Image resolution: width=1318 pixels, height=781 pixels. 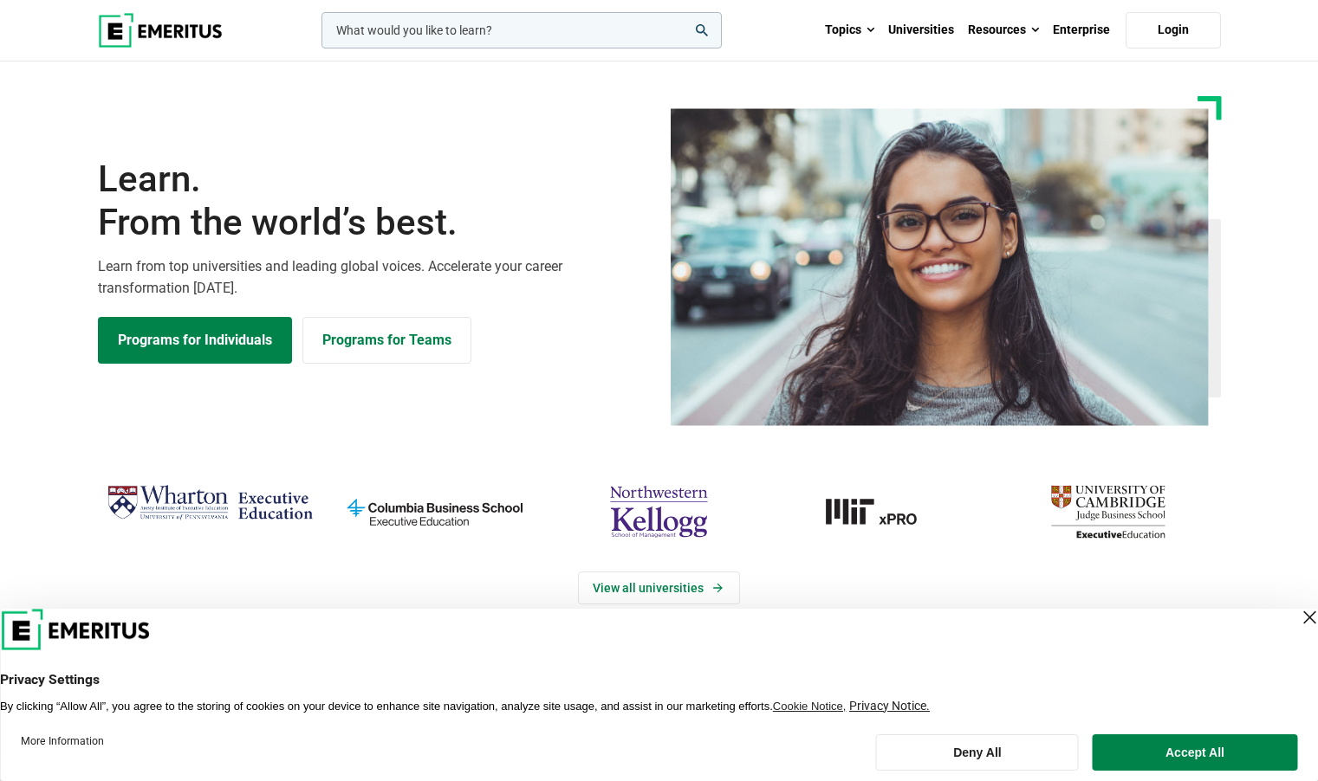 I want to click on img: MIT xPRO, so click(x=883, y=512).